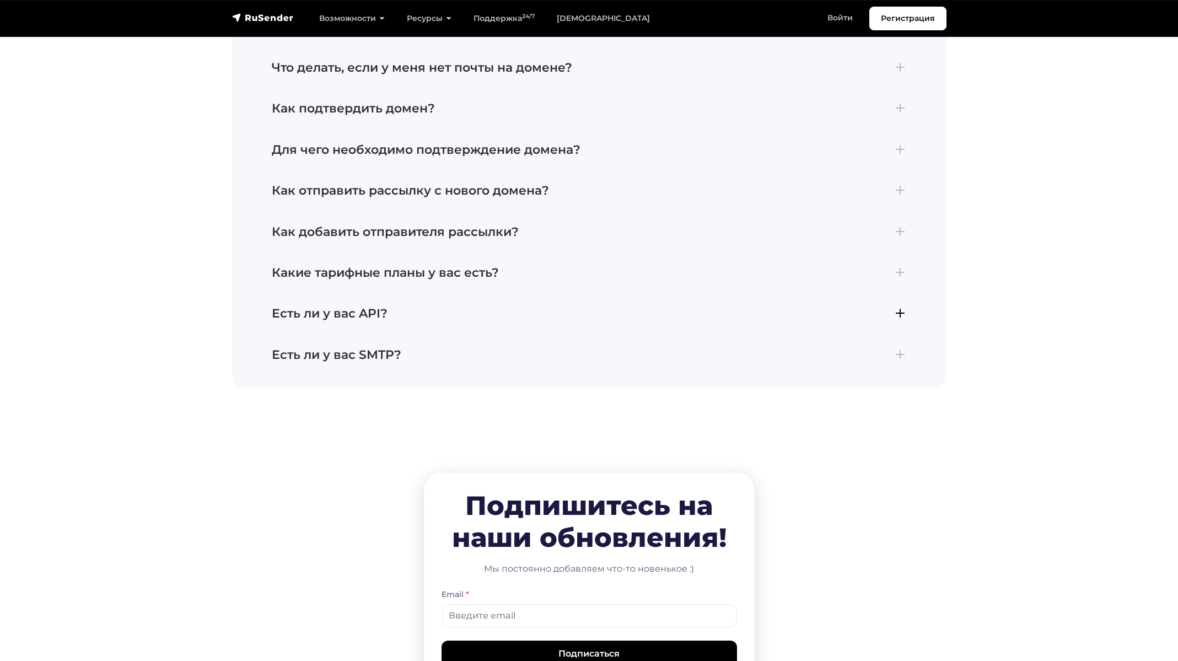 Image resolution: width=1178 pixels, height=661 pixels. What do you see at coordinates (908, 18) in the screenshot?
I see `a: Регистрация` at bounding box center [908, 18].